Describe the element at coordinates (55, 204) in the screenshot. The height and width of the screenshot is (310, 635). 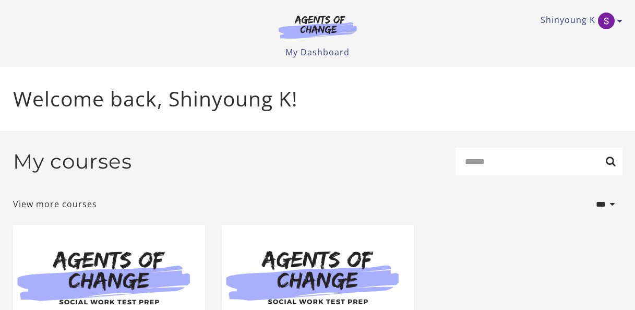
I see `a: View more courses` at that location.